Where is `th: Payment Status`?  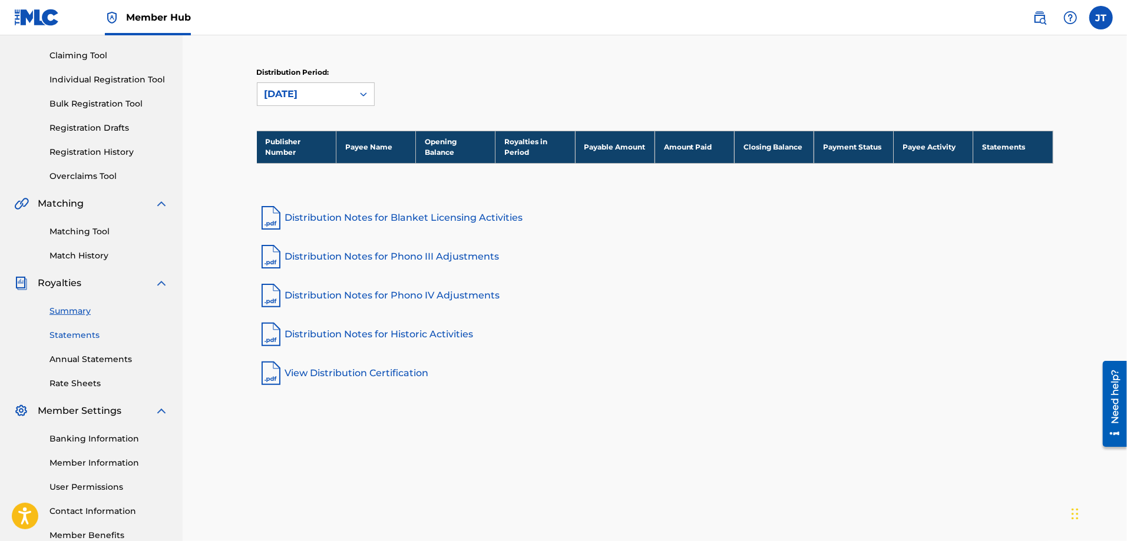
th: Payment Status is located at coordinates (853, 147).